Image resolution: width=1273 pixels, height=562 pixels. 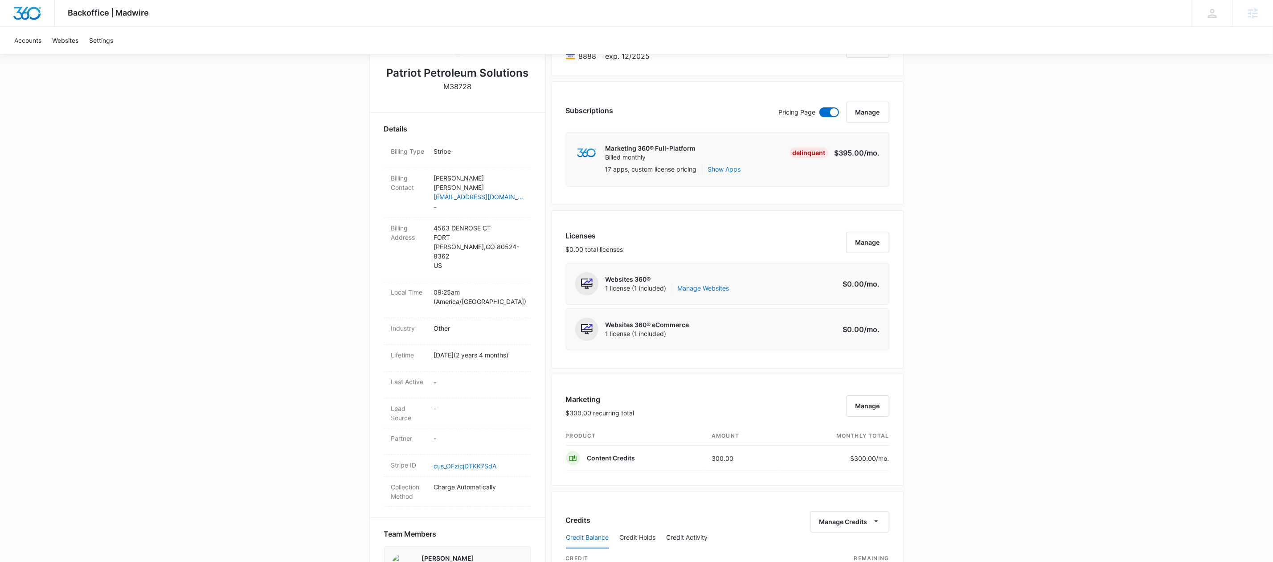 What do you see at coordinates (650, 148) in the screenshot?
I see `p: Marketing 360® Full-Platform` at bounding box center [650, 148].